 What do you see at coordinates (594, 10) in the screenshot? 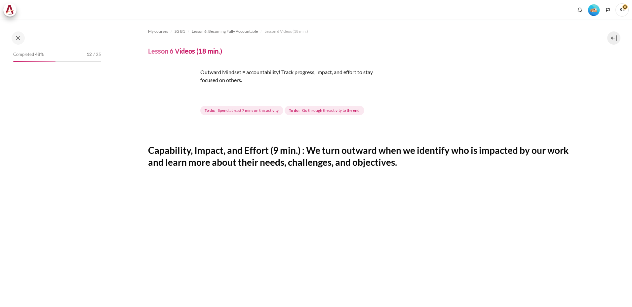
I see `div: Level #2` at bounding box center [594, 10].